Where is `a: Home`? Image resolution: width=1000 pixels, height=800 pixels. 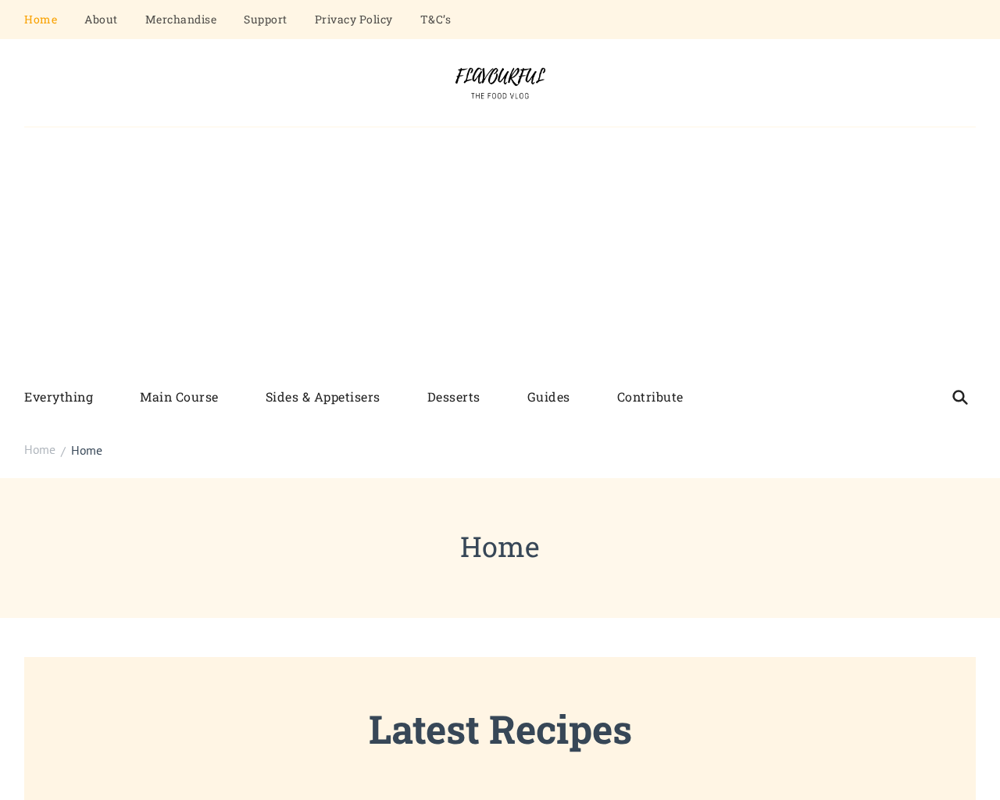
a: Home is located at coordinates (40, 450).